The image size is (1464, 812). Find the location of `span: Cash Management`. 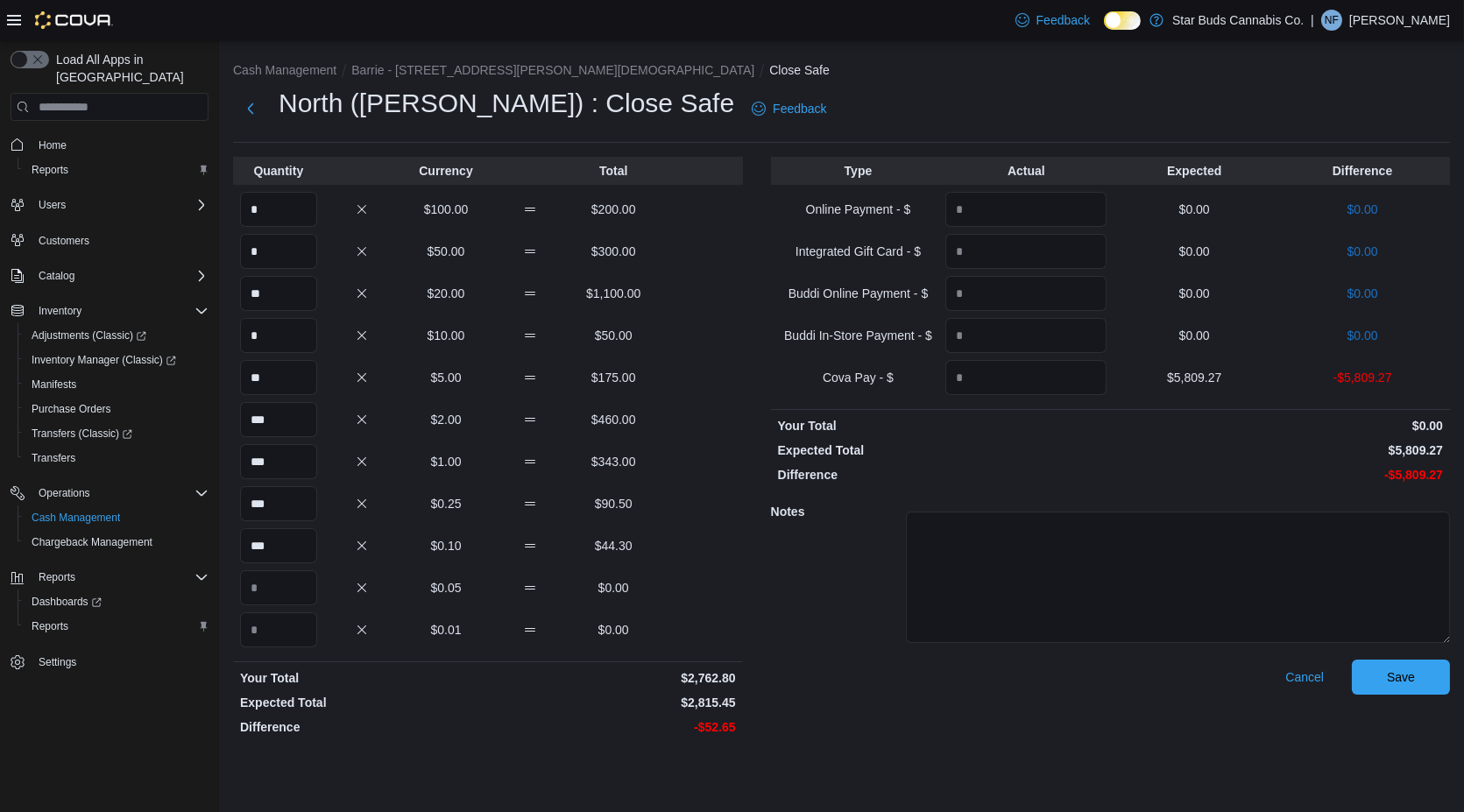

span: Cash Management is located at coordinates (116, 518).